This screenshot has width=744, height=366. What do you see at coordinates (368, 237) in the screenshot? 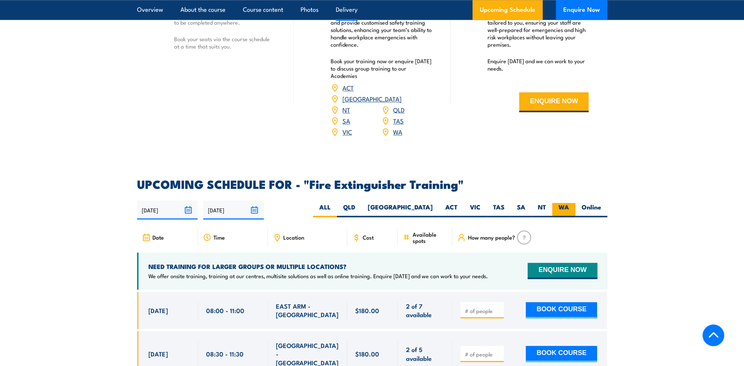
I see `span: Cost` at bounding box center [368, 237].